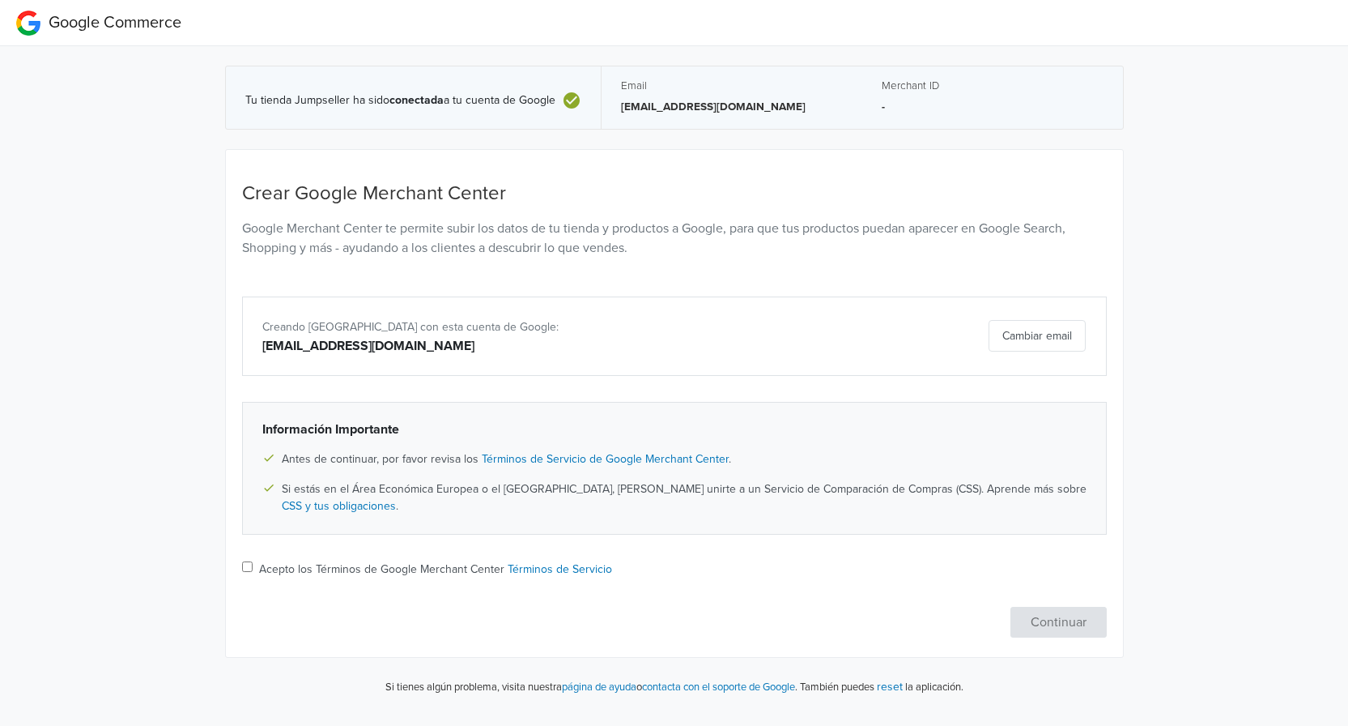 The image size is (1348, 726). Describe the element at coordinates (339, 505) in the screenshot. I see `a: CSS y tus obligaciones` at that location.